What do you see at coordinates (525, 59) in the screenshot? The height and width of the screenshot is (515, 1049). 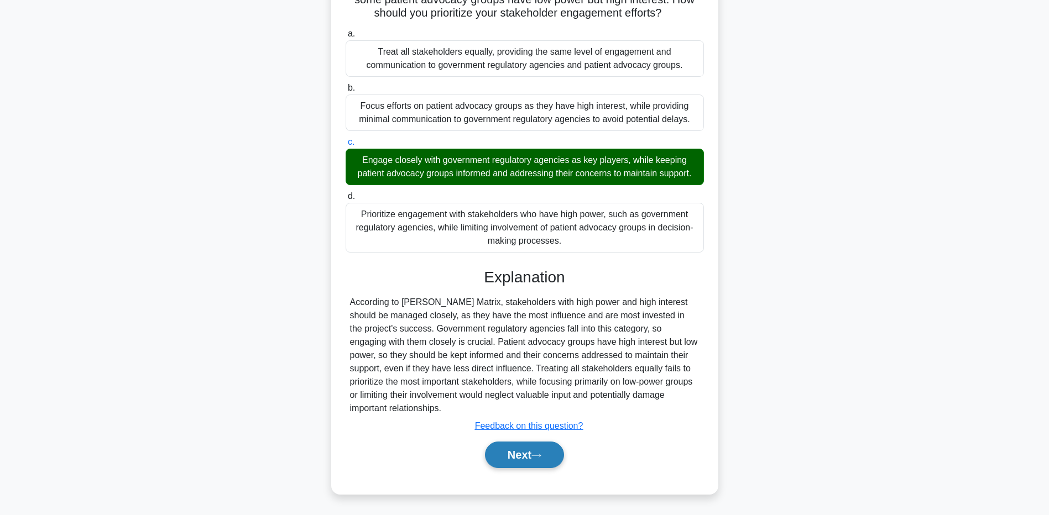 I see `div: Treat all stakeholders equally, providing the same level of engagement and communication to gover...` at bounding box center [525, 59].